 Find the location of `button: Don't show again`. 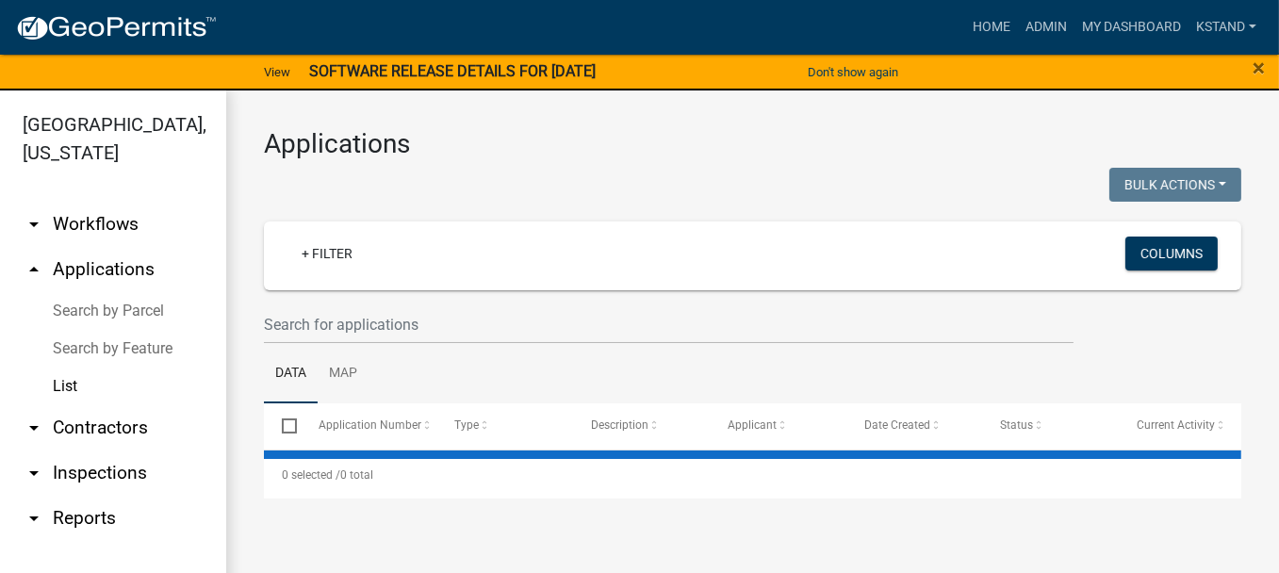

button: Don't show again is located at coordinates (853, 72).